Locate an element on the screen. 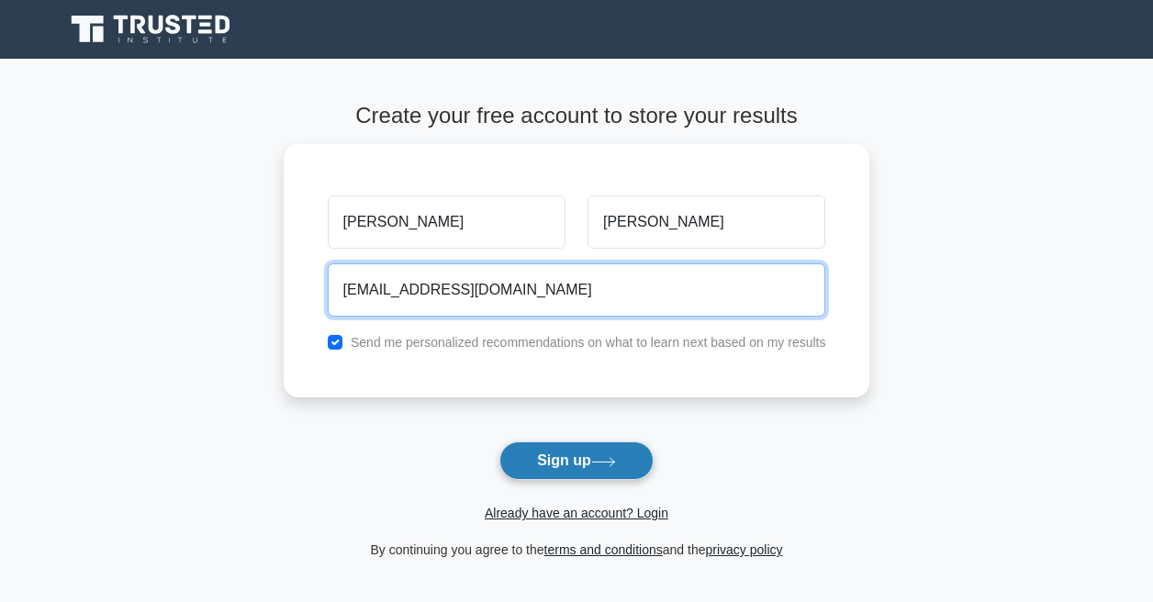  input: First name is located at coordinates (446, 222).